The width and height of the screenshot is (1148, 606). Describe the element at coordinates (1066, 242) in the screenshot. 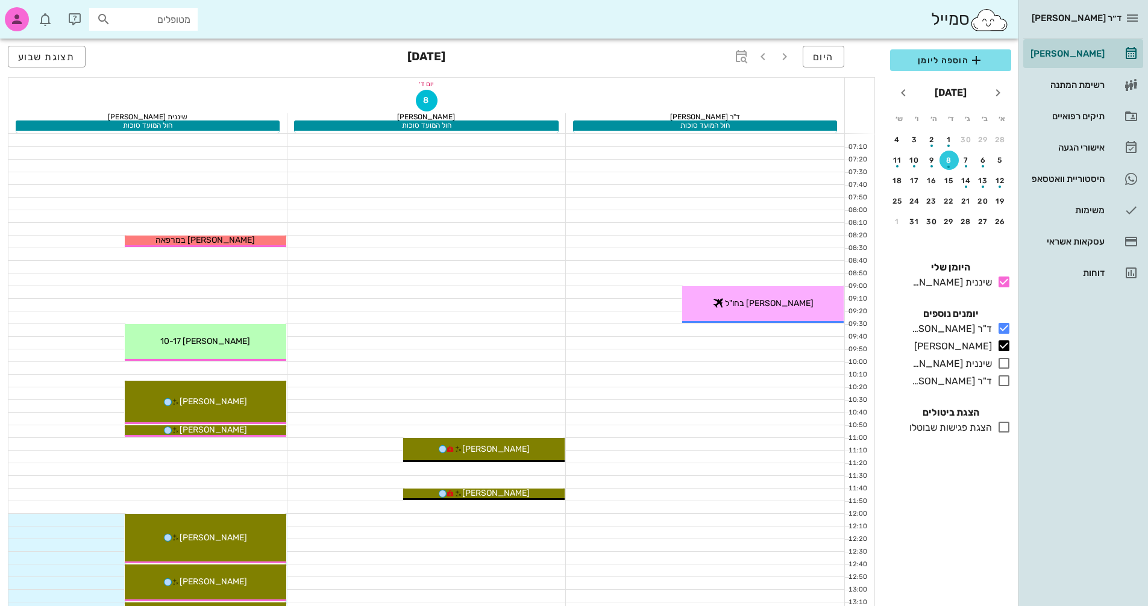

I see `div: עסקאות אשראי` at that location.